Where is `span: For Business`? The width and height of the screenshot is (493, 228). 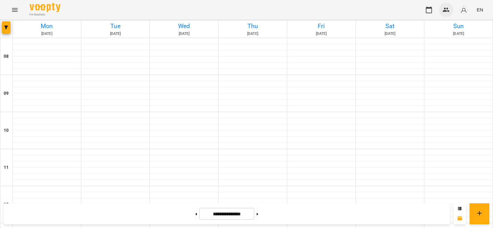
span: For Business is located at coordinates (45, 14).